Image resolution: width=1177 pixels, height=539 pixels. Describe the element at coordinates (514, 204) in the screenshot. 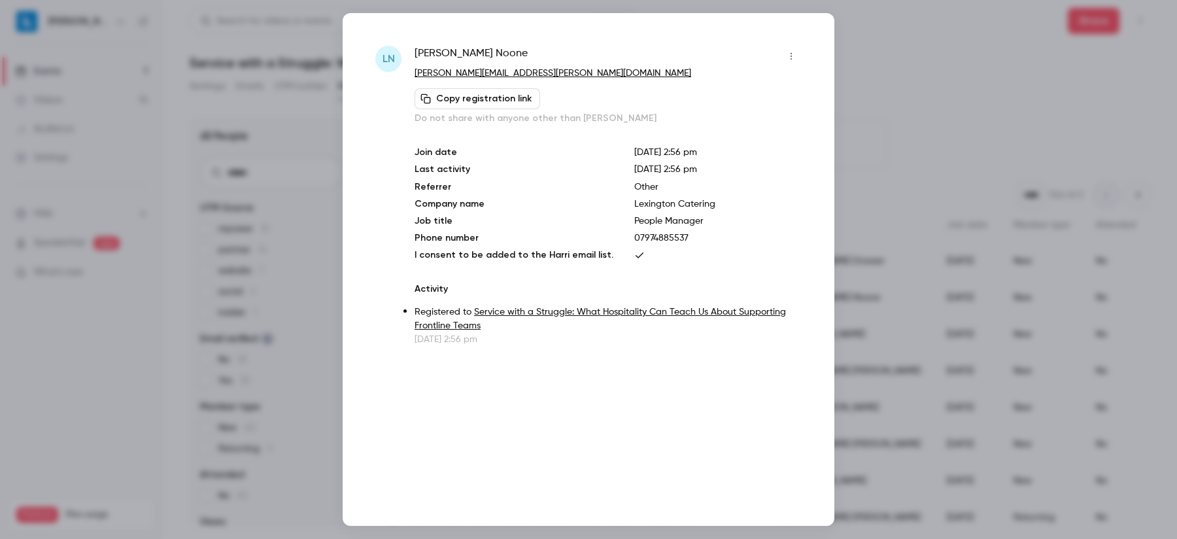

I see `p: Company name` at that location.